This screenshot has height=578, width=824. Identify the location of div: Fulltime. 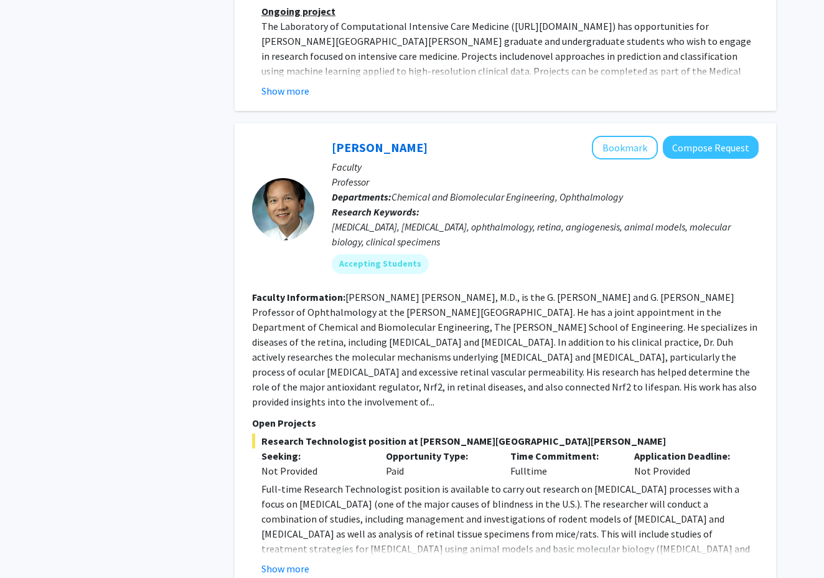
(563, 463).